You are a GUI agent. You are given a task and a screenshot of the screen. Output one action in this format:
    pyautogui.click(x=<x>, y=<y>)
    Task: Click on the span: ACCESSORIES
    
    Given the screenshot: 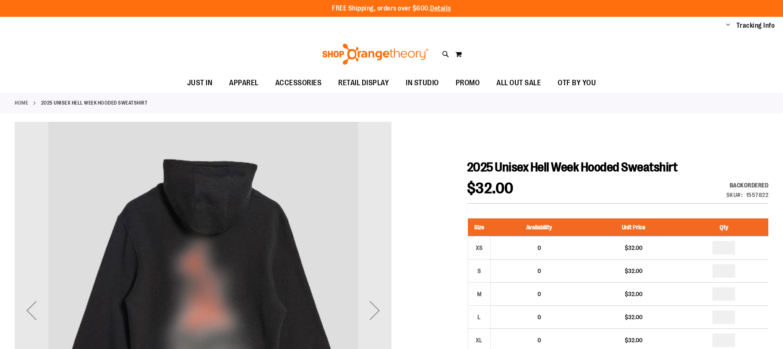 What is the action you would take?
    pyautogui.click(x=298, y=83)
    